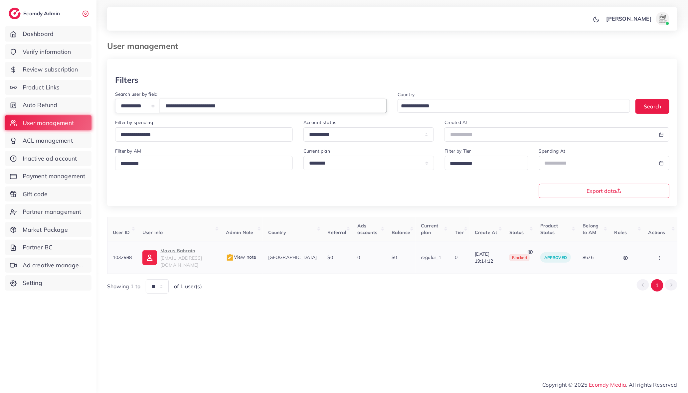 The width and height of the screenshot is (688, 393). Describe the element at coordinates (38, 34) in the screenshot. I see `span: Dashboard` at that location.